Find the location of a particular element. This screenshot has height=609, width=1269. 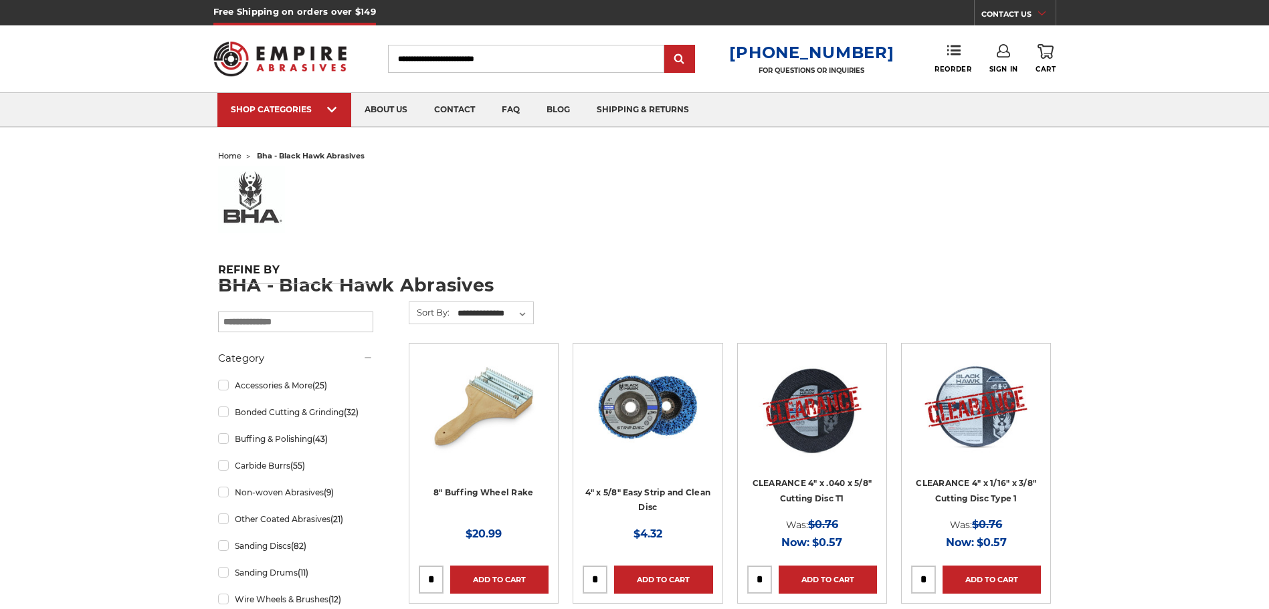

span: (25) is located at coordinates (320, 385).